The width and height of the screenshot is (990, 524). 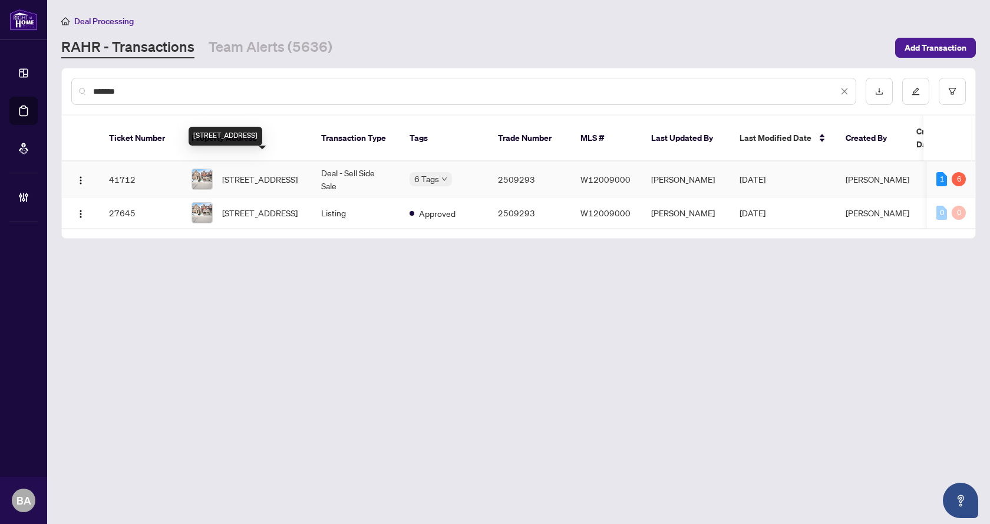 What do you see at coordinates (356, 213) in the screenshot?
I see `td: Listing` at bounding box center [356, 213].